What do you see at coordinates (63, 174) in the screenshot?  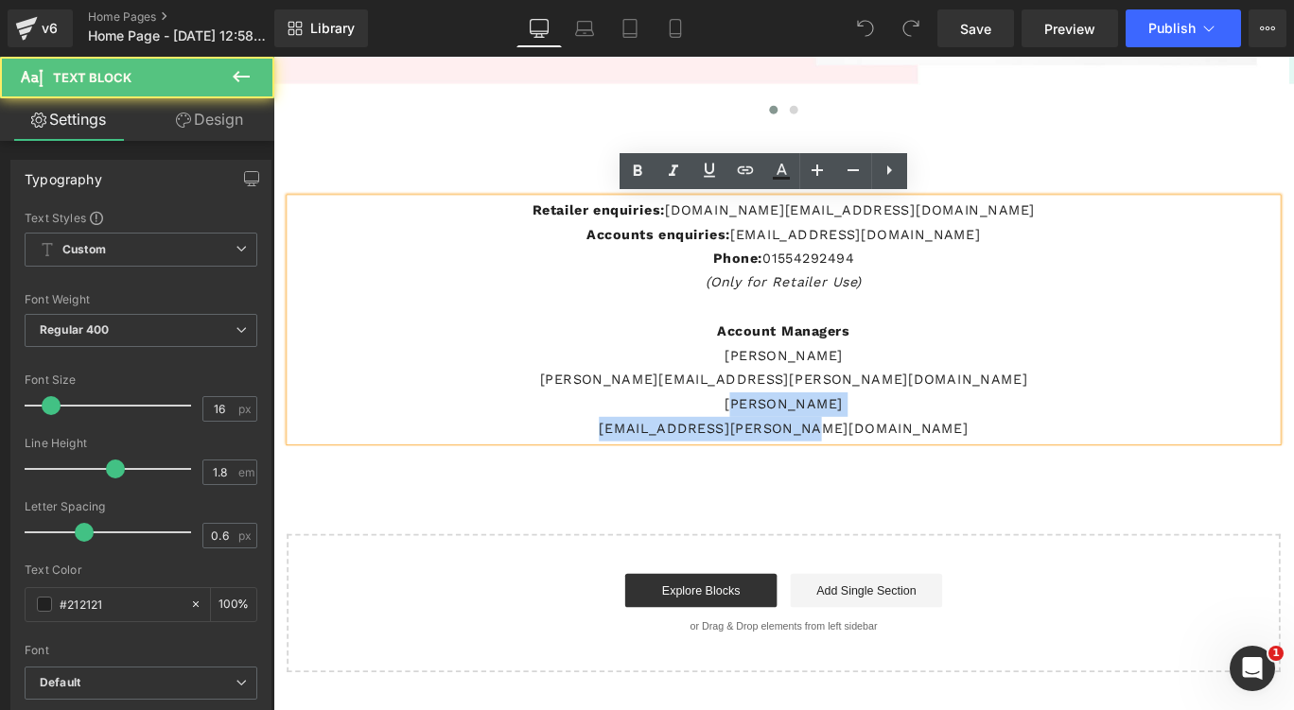 I see `div: Typography` at bounding box center [63, 174].